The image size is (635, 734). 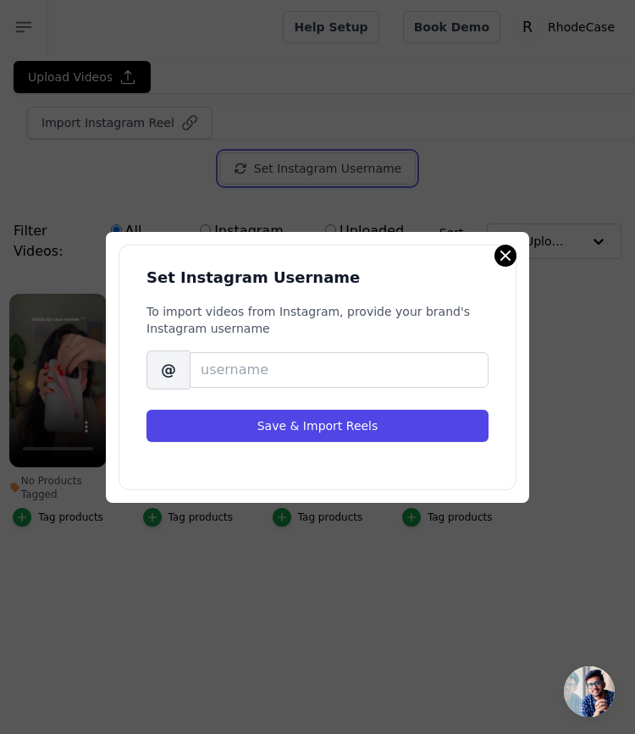 I want to click on input: username, so click(x=339, y=370).